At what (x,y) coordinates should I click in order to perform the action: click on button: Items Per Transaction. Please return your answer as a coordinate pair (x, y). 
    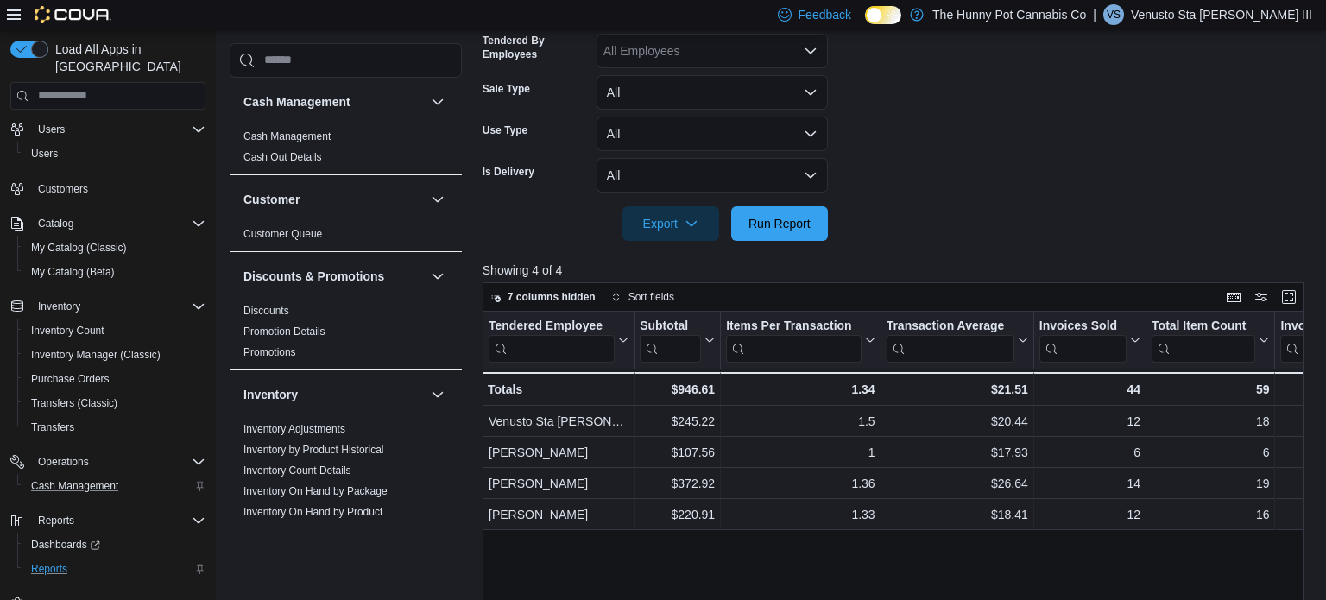
    Looking at the image, I should click on (800, 339).